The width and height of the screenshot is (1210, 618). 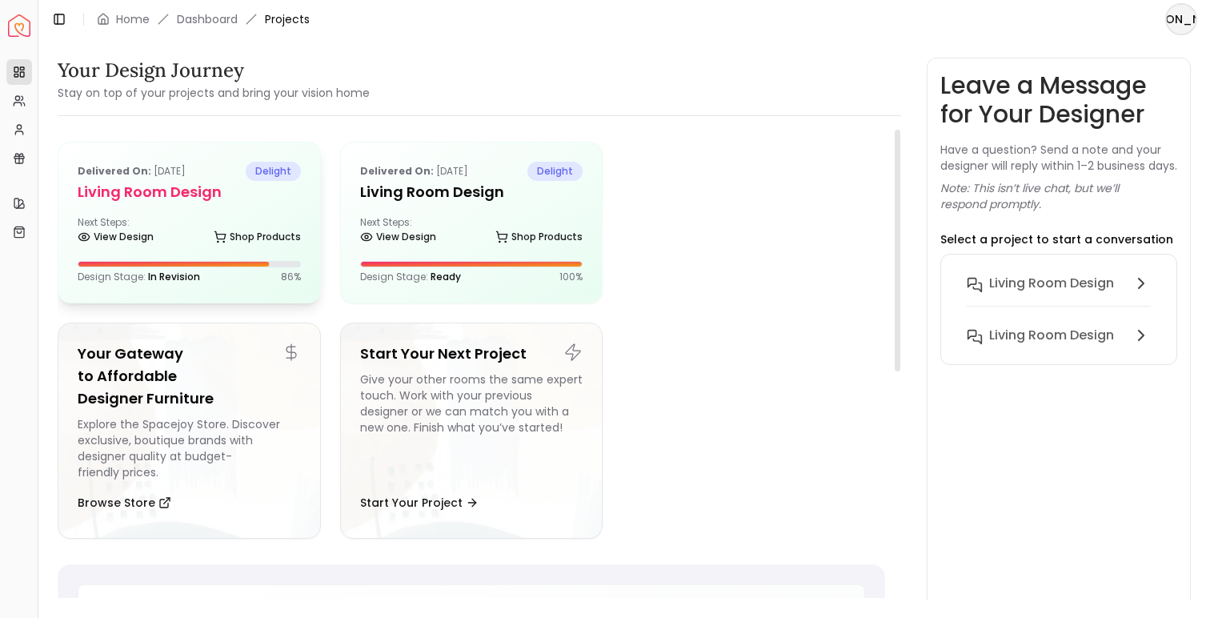 What do you see at coordinates (471, 426) in the screenshot?
I see `div: Give your other rooms the same expert touch. Work with your previous designer or we can match you...` at bounding box center [471, 426].